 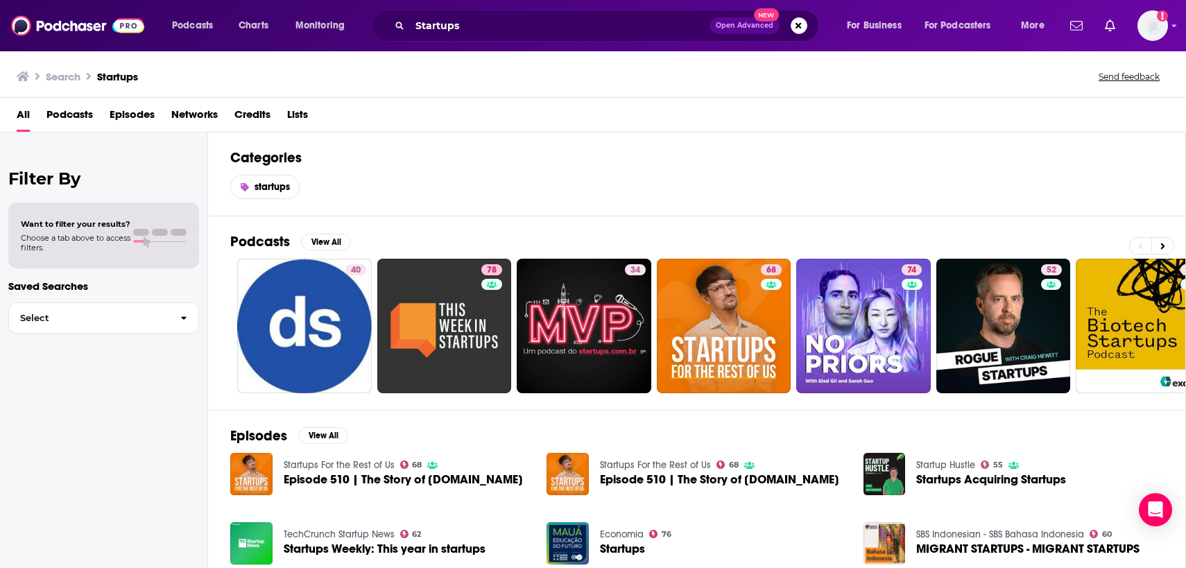 I want to click on span: Monitoring, so click(x=320, y=26).